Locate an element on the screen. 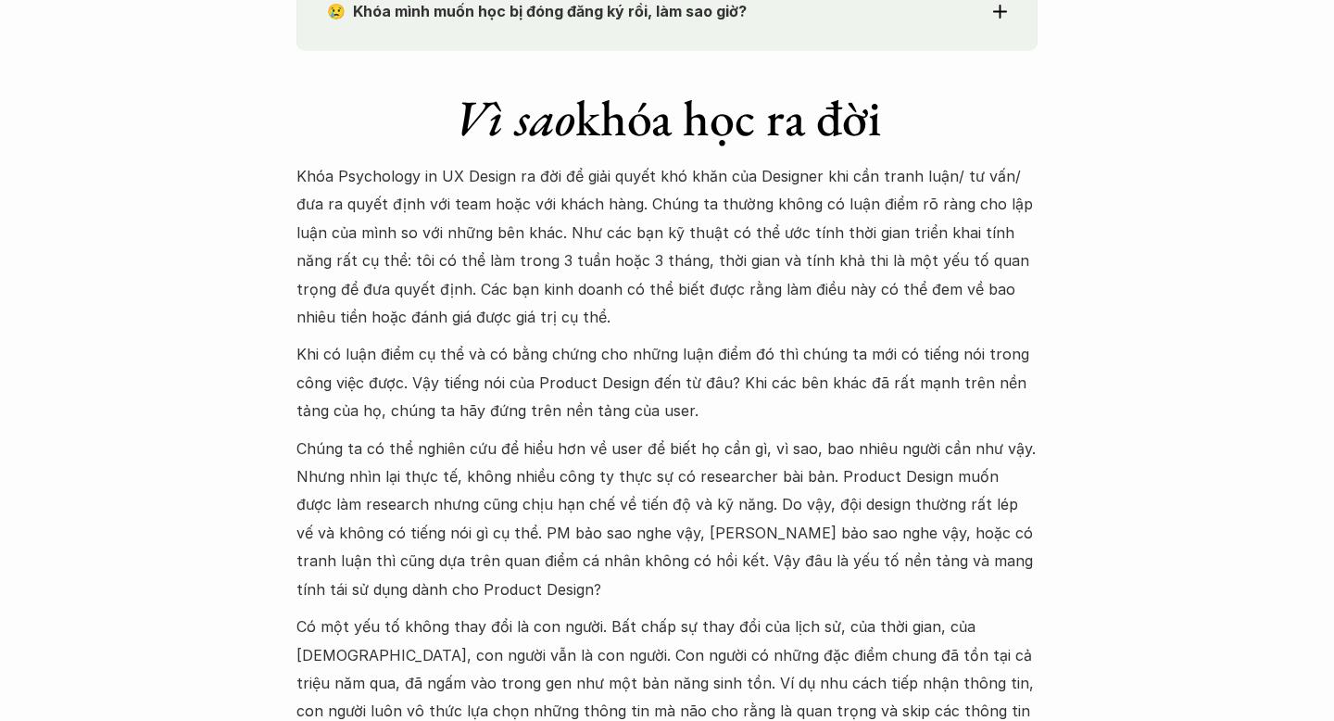 This screenshot has width=1334, height=721. em: Vì sao is located at coordinates (514, 118).